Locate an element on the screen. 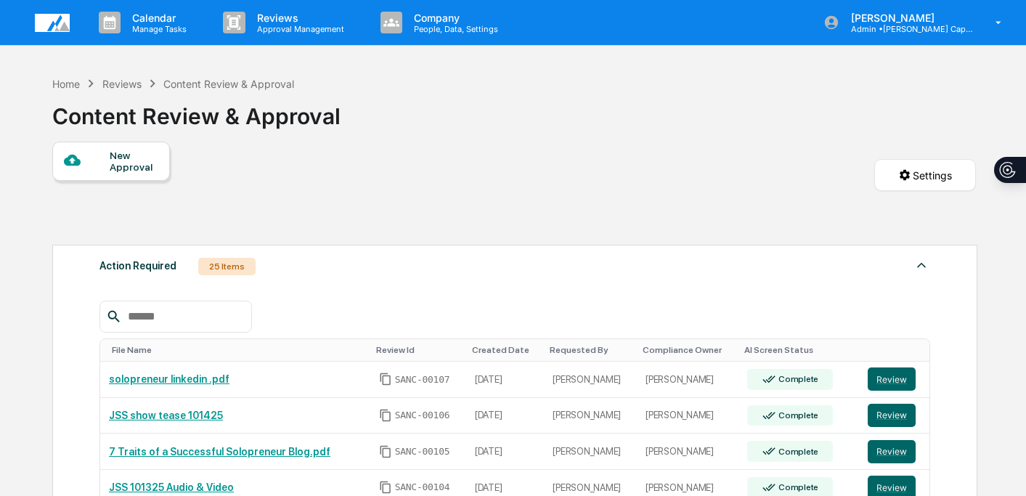  span: SANC-00105 is located at coordinates (423, 452).